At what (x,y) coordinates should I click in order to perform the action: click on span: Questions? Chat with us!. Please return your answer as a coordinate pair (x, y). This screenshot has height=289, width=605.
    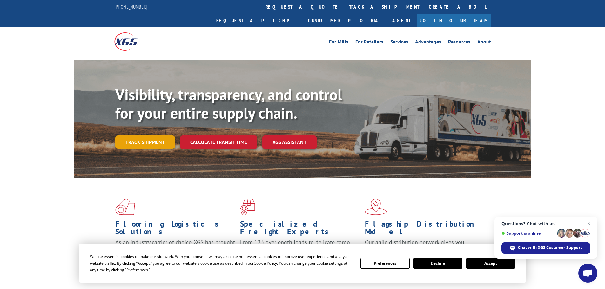
    Looking at the image, I should click on (546, 224).